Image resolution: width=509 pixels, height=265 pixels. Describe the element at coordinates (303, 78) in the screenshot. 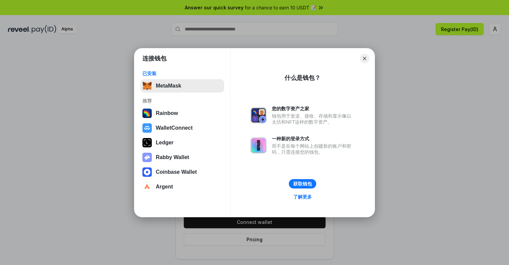

I see `div: 什么是钱包？` at that location.